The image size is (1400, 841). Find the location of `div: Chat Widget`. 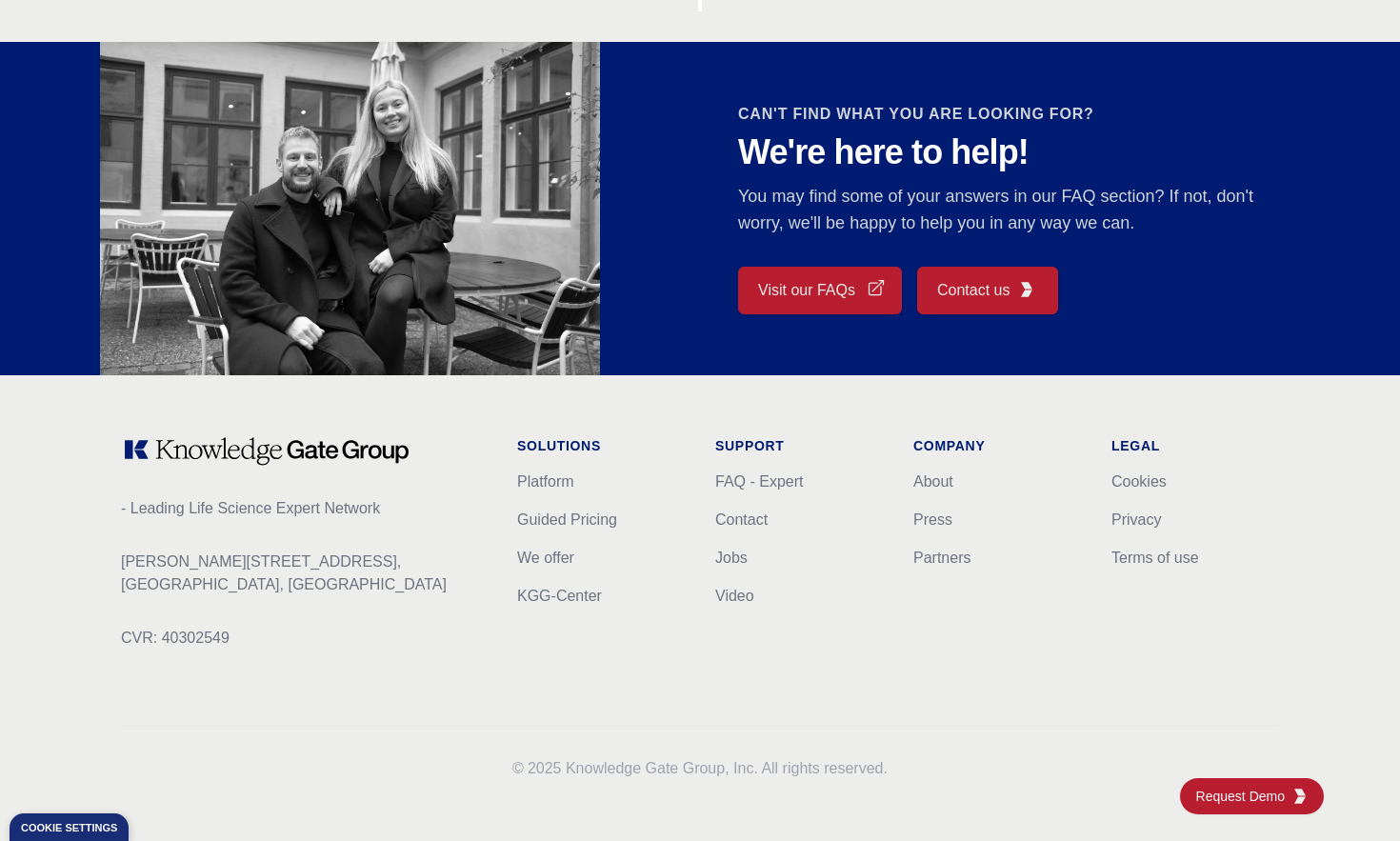

div: Chat Widget is located at coordinates (1352, 795).